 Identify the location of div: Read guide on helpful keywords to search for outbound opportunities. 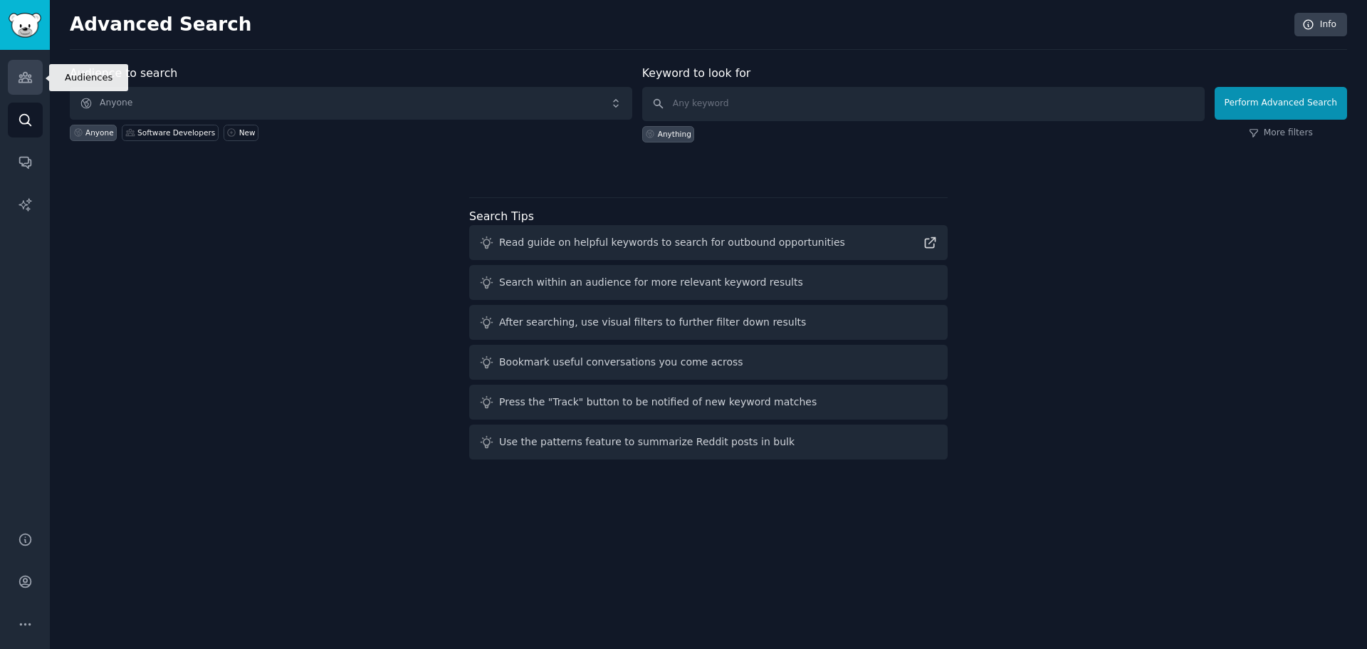
(672, 242).